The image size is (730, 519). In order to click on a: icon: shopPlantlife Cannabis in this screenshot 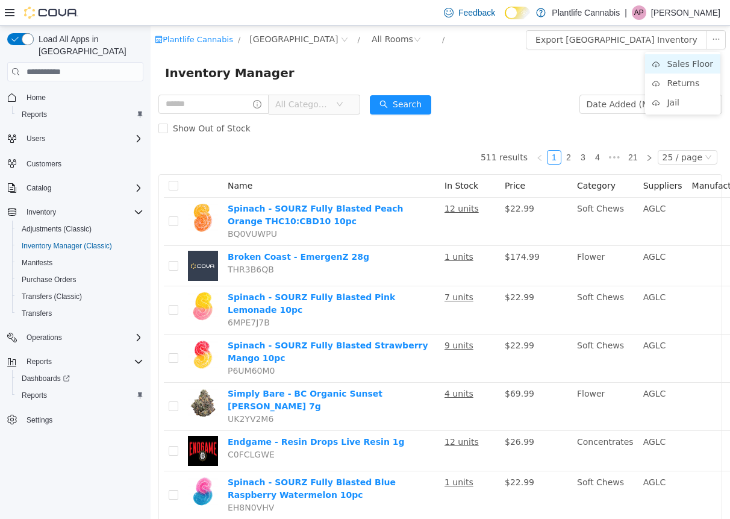, I will do `click(43, 13)`.